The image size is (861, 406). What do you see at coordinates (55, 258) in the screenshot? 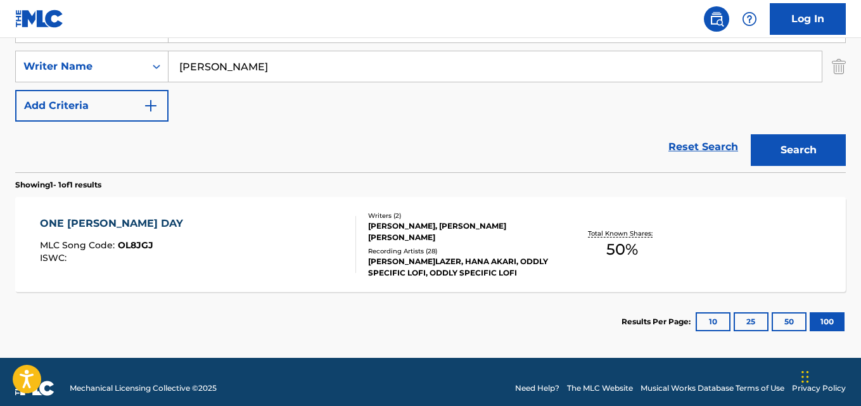
I see `span: ISWC :` at bounding box center [55, 258].